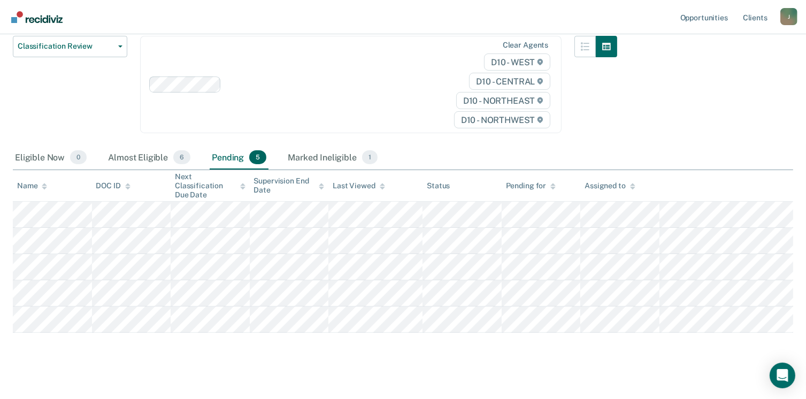 Image resolution: width=806 pixels, height=399 pixels. What do you see at coordinates (239, 158) in the screenshot?
I see `div: Pending5` at bounding box center [239, 158].